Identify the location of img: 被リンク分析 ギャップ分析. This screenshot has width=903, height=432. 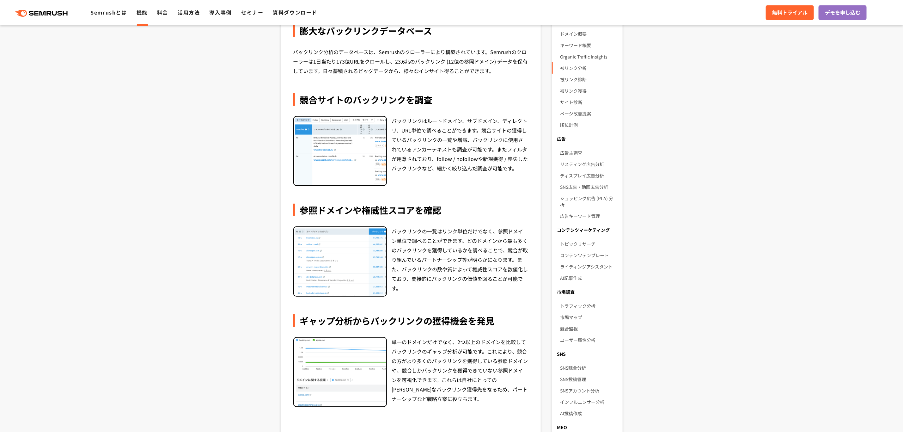
(340, 372).